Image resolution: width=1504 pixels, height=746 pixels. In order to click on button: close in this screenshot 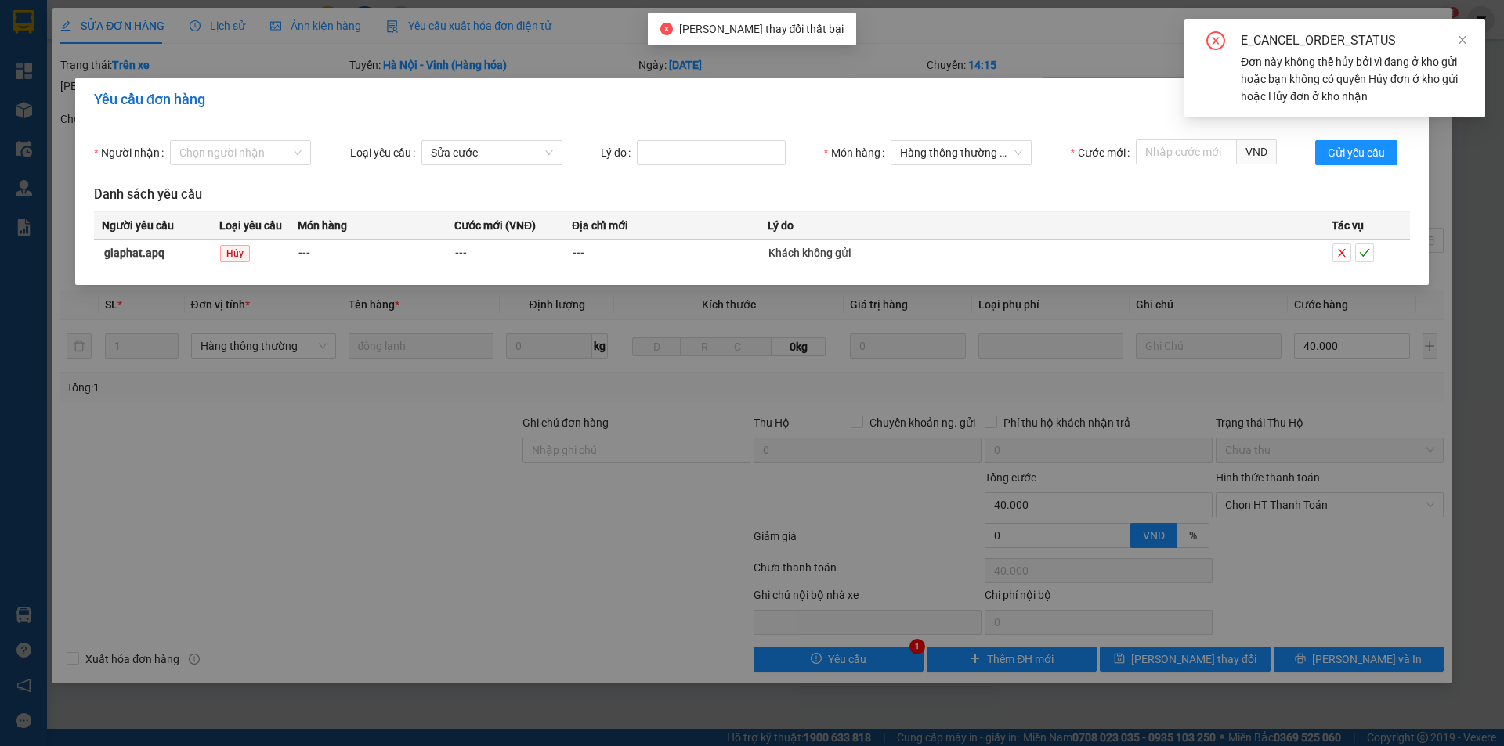, I will do `click(1342, 253)`.